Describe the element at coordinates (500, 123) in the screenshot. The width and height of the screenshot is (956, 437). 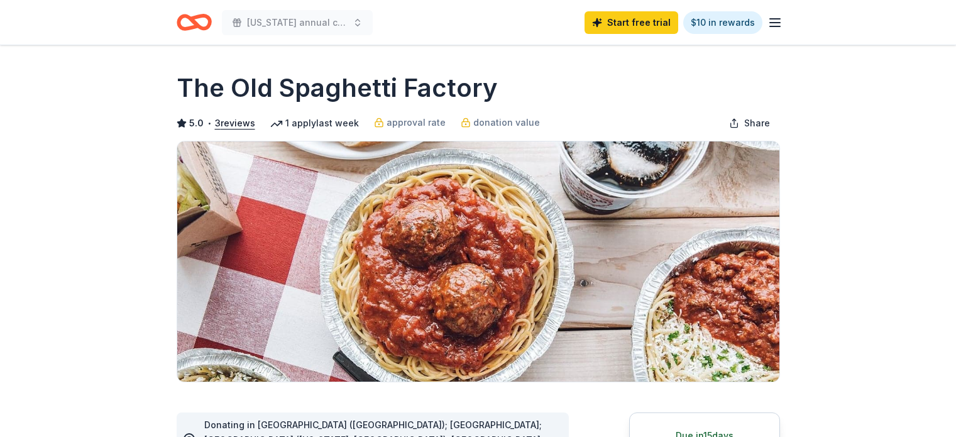
I see `a: donation value` at that location.